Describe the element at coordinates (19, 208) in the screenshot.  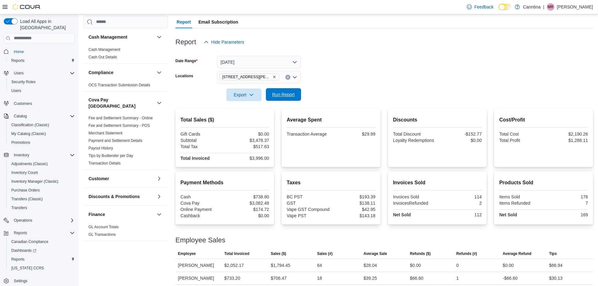
I see `a: Transfers` at that location.